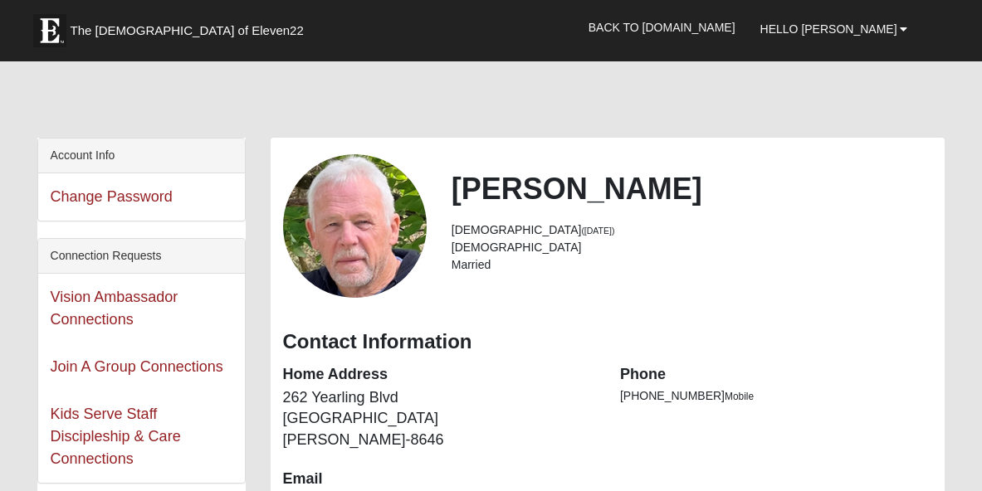 This screenshot has width=982, height=491. Describe the element at coordinates (608, 342) in the screenshot. I see `h3: Contact Information` at that location.